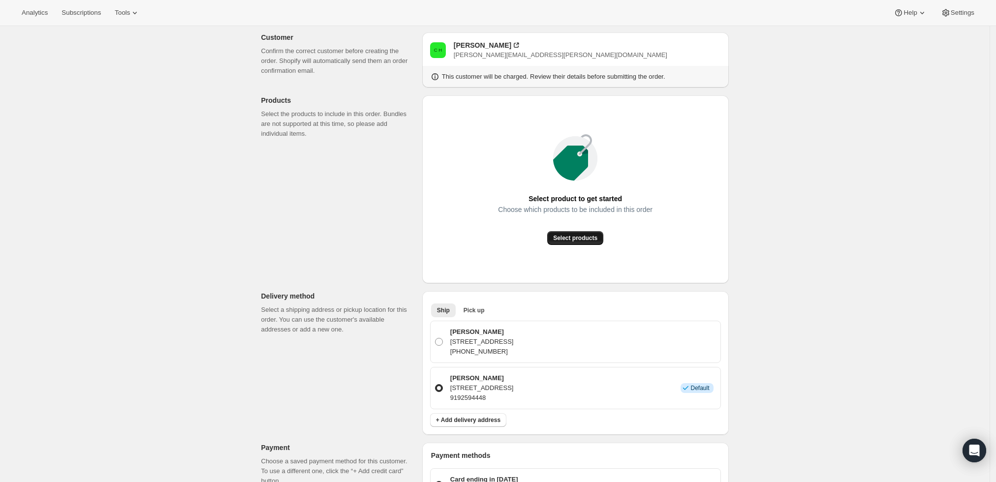 Image resolution: width=996 pixels, height=482 pixels. What do you see at coordinates (338, 100) in the screenshot?
I see `p: Products` at bounding box center [338, 100].